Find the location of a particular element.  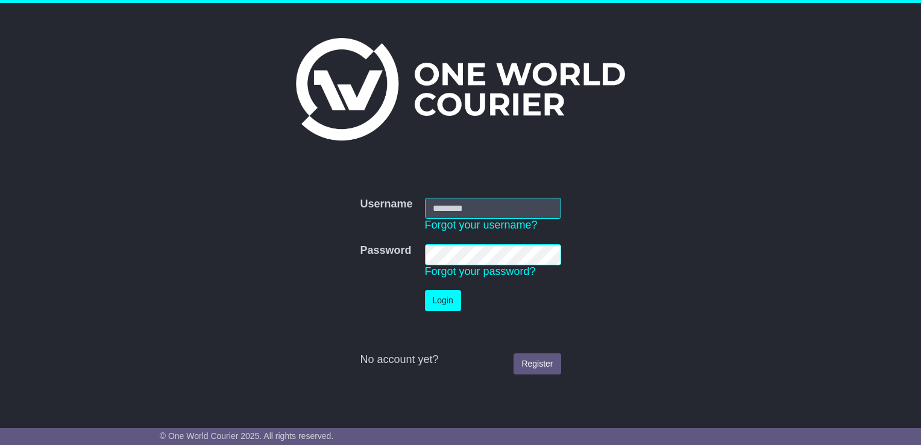

a: Register is located at coordinates (537, 364).